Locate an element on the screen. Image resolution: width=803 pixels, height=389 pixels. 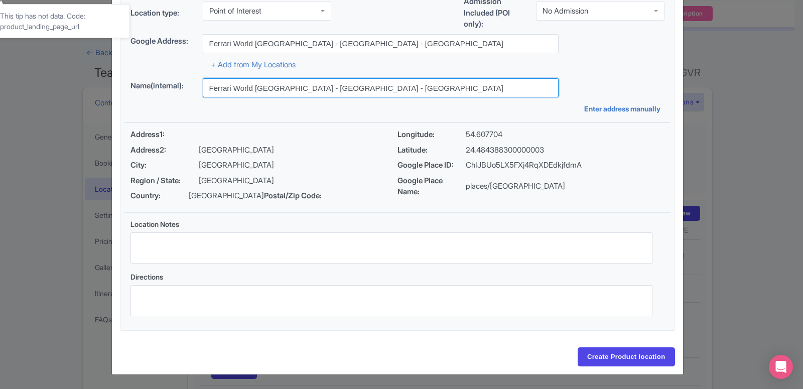
a: + Add from My Locations is located at coordinates (253, 64).